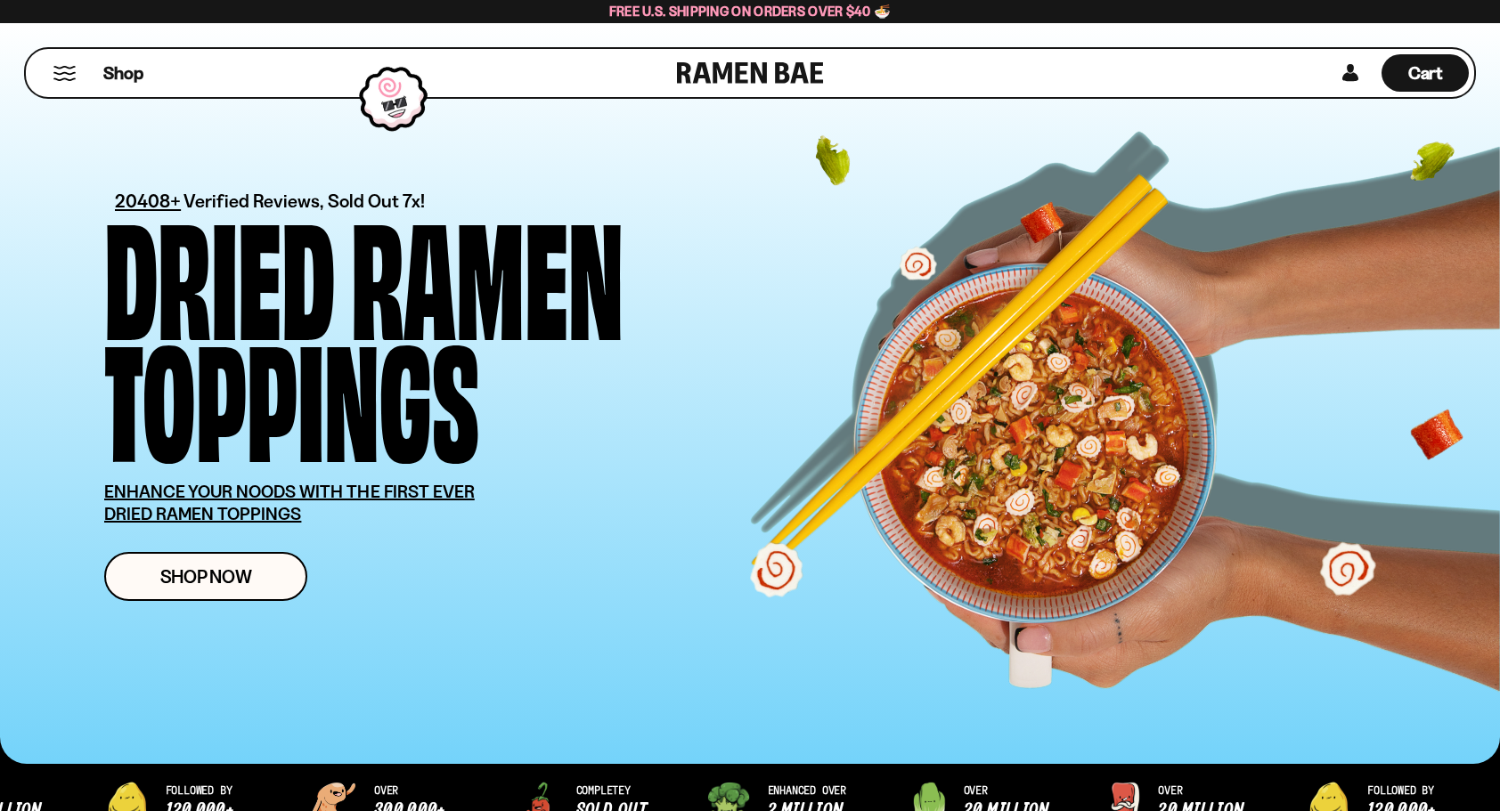 Image resolution: width=1500 pixels, height=811 pixels. Describe the element at coordinates (487, 271) in the screenshot. I see `div: Ramen` at that location.